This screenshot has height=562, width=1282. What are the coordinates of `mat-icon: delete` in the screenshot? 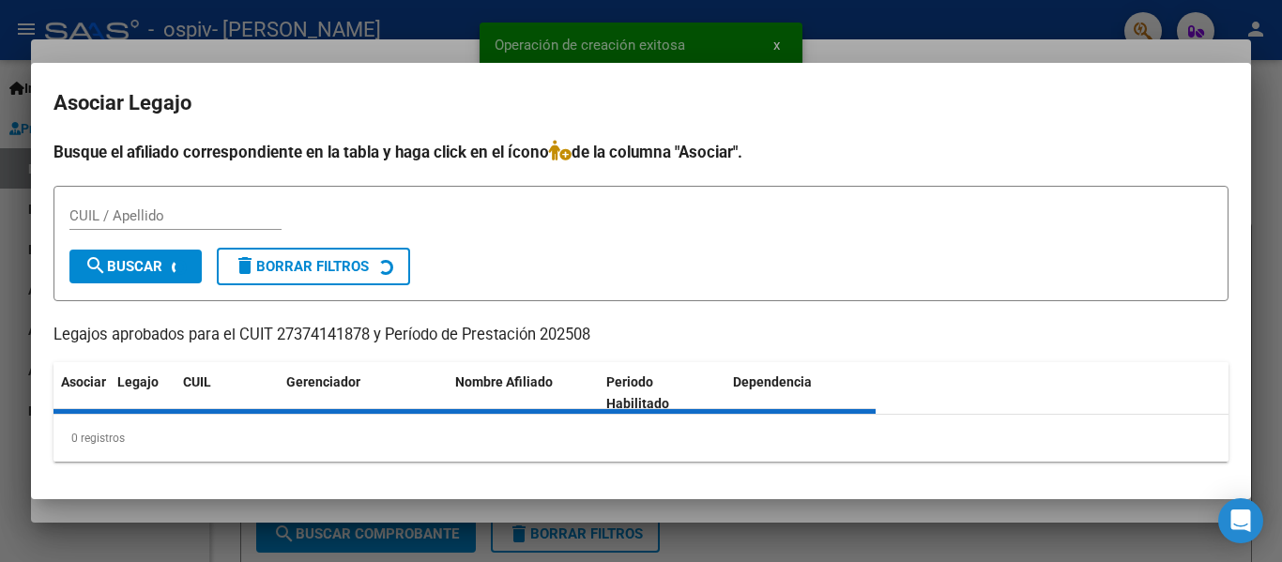 It's located at (245, 266).